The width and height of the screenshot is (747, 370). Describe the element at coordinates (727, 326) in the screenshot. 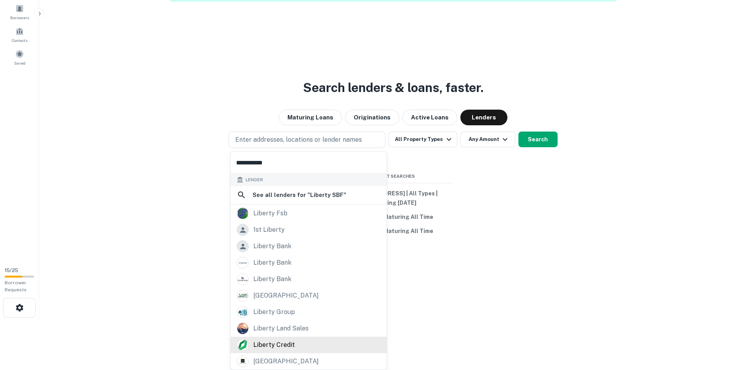

I see `div: Chat Widget` at that location.